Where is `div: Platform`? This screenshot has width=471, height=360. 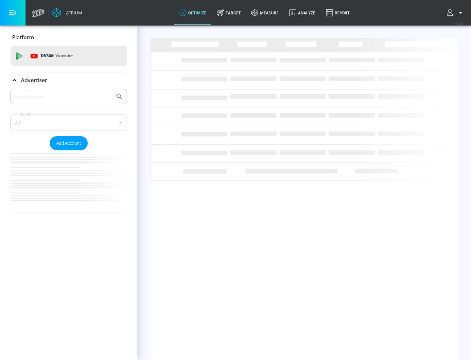 div: Platform is located at coordinates (69, 37).